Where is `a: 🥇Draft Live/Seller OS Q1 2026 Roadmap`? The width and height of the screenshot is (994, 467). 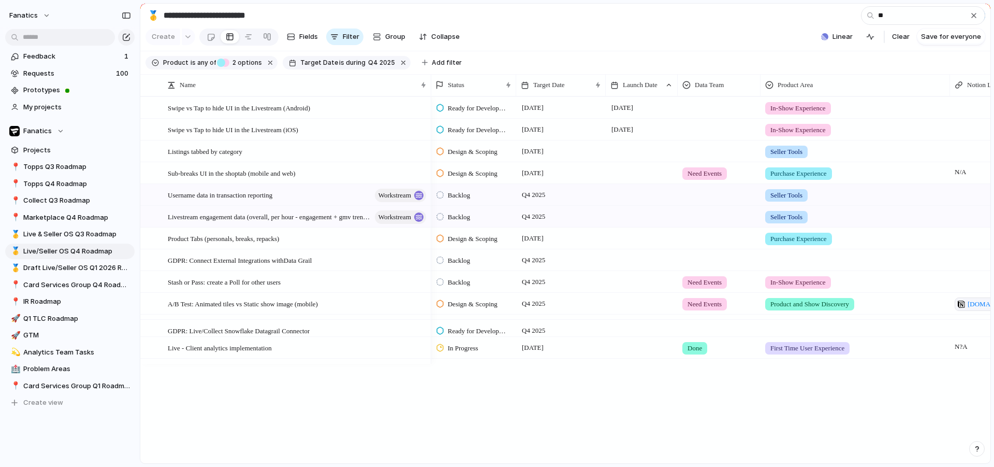 a: 🥇Draft Live/Seller OS Q1 2026 Roadmap is located at coordinates (70, 268).